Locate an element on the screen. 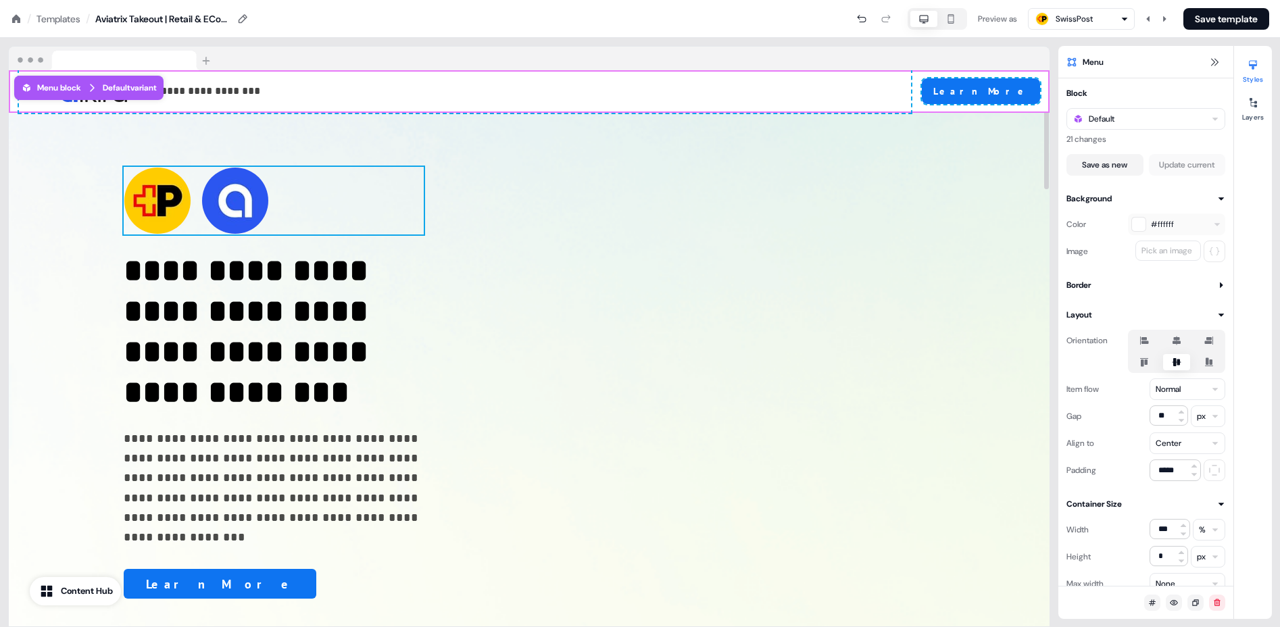  button: Default is located at coordinates (1145, 119).